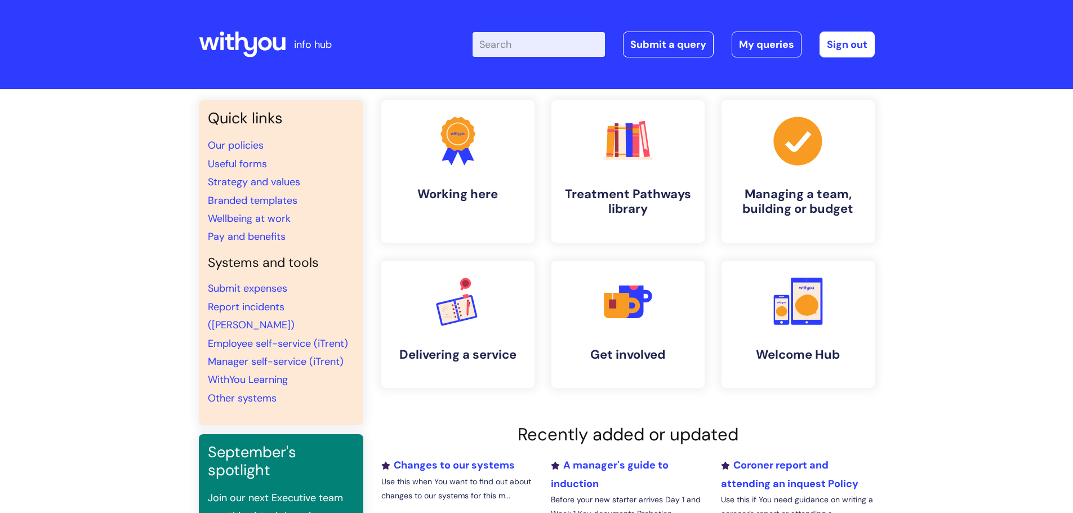 The width and height of the screenshot is (1073, 513). I want to click on a: Other systems, so click(242, 398).